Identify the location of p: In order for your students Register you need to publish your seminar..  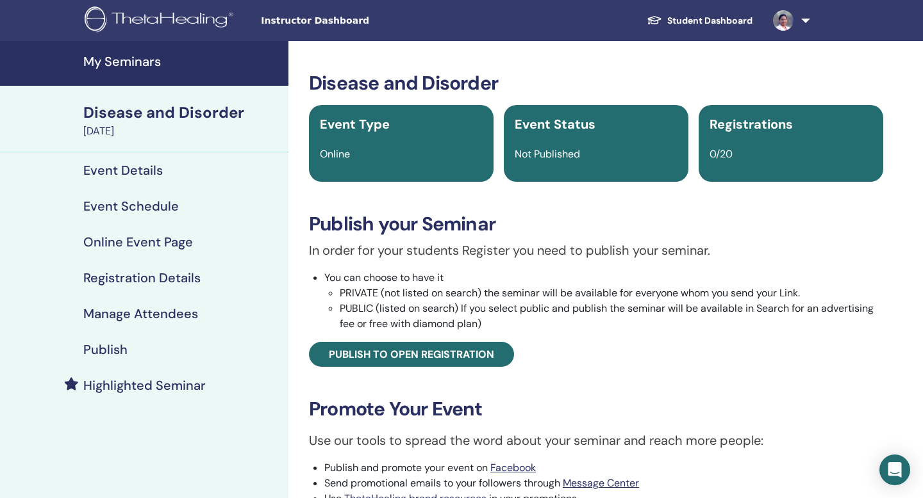
(596, 251).